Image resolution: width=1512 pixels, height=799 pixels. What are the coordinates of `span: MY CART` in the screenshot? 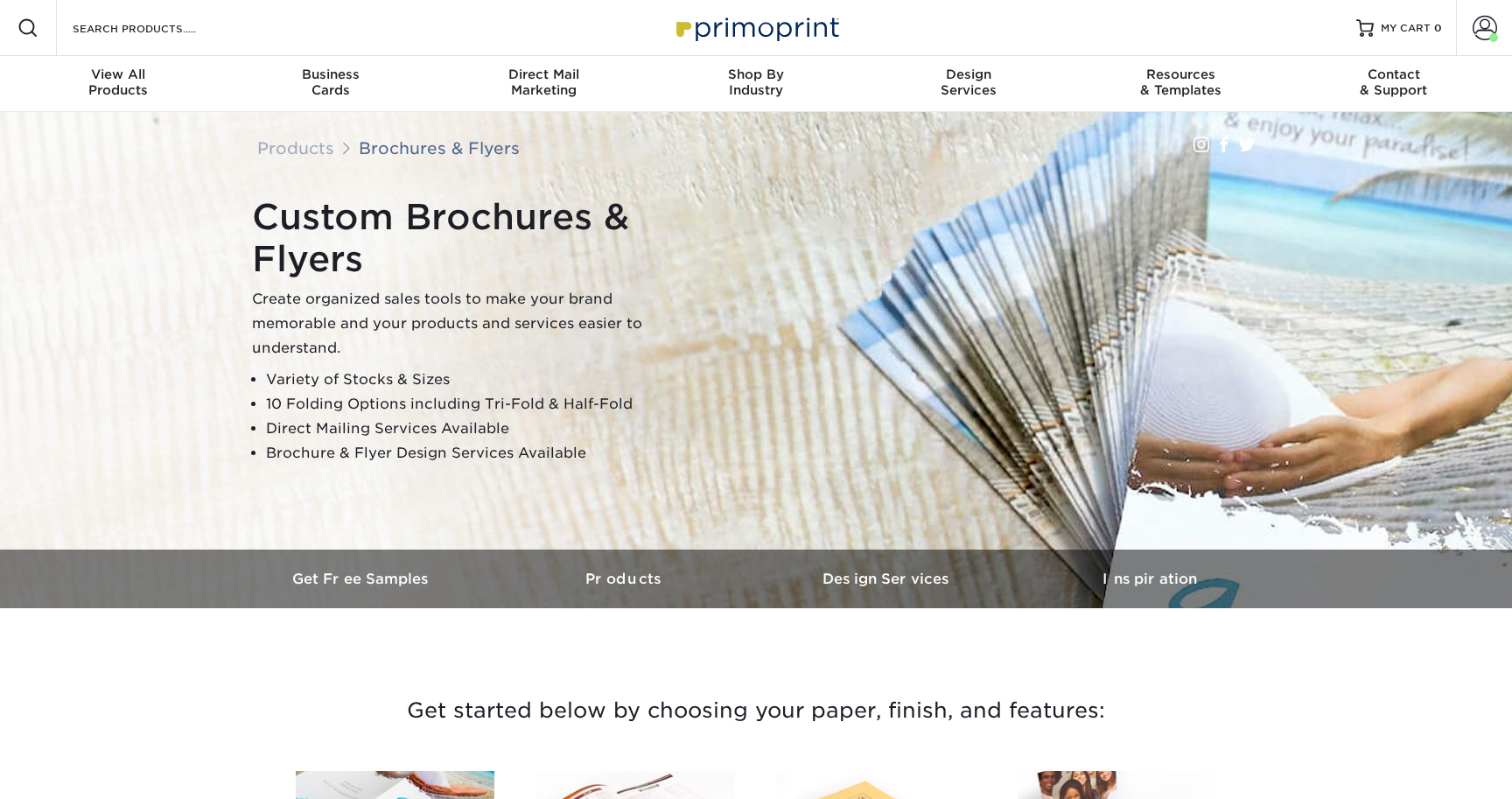 It's located at (1406, 28).